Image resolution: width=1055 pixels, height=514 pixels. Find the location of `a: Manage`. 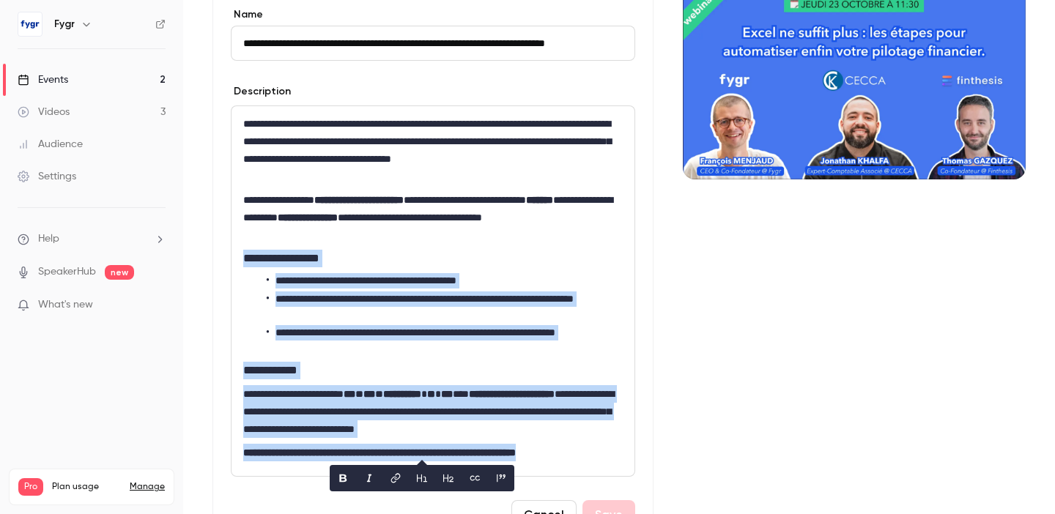

a: Manage is located at coordinates (147, 487).